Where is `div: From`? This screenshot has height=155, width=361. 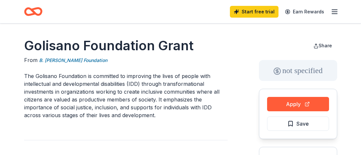 div: From is located at coordinates (126, 60).